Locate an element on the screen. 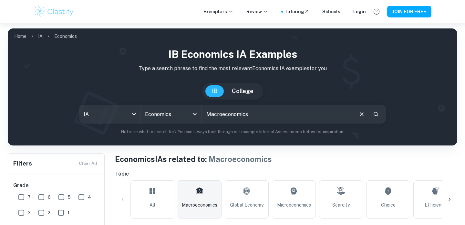 This screenshot has width=465, height=225. img: profile cover is located at coordinates (233, 87).